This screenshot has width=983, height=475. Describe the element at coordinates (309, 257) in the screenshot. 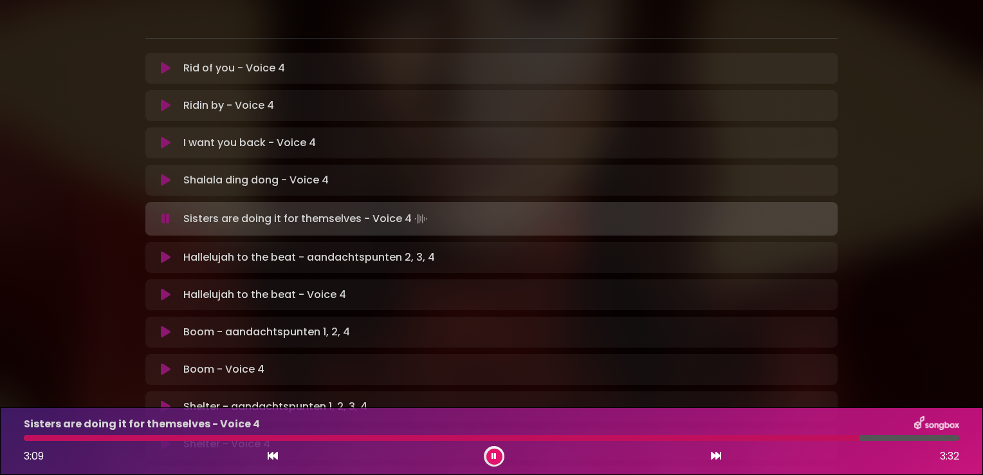

I see `p: Hallelujah to the beat - aandachtspunten 2, 3, 4` at that location.